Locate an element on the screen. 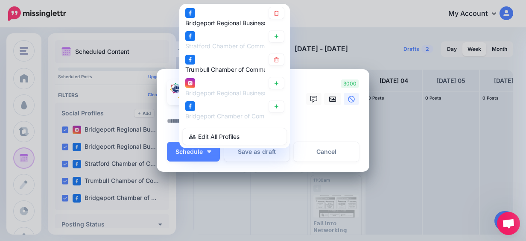 The width and height of the screenshot is (526, 241). span: Trumbull Chamber of Commerce page is located at coordinates (239, 69).